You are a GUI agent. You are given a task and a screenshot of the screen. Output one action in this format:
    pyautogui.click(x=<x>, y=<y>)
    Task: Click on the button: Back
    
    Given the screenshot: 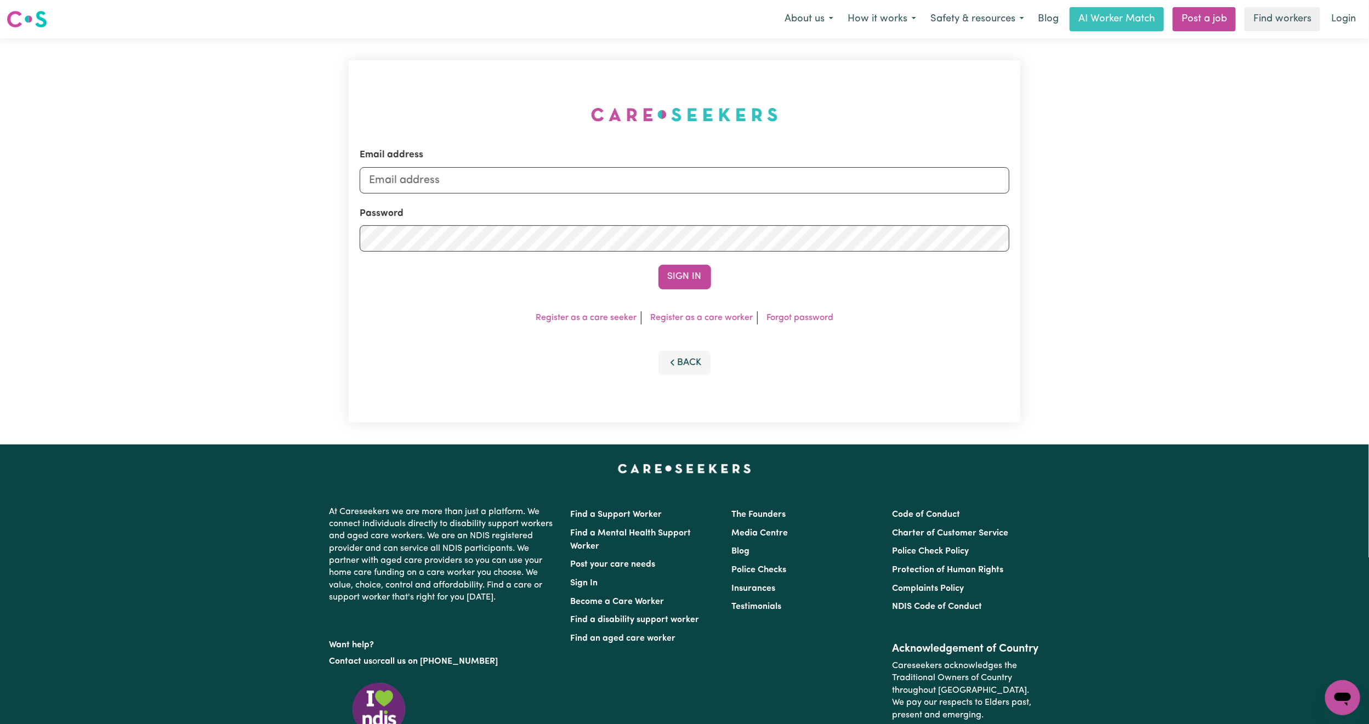 What is the action you would take?
    pyautogui.click(x=685, y=363)
    